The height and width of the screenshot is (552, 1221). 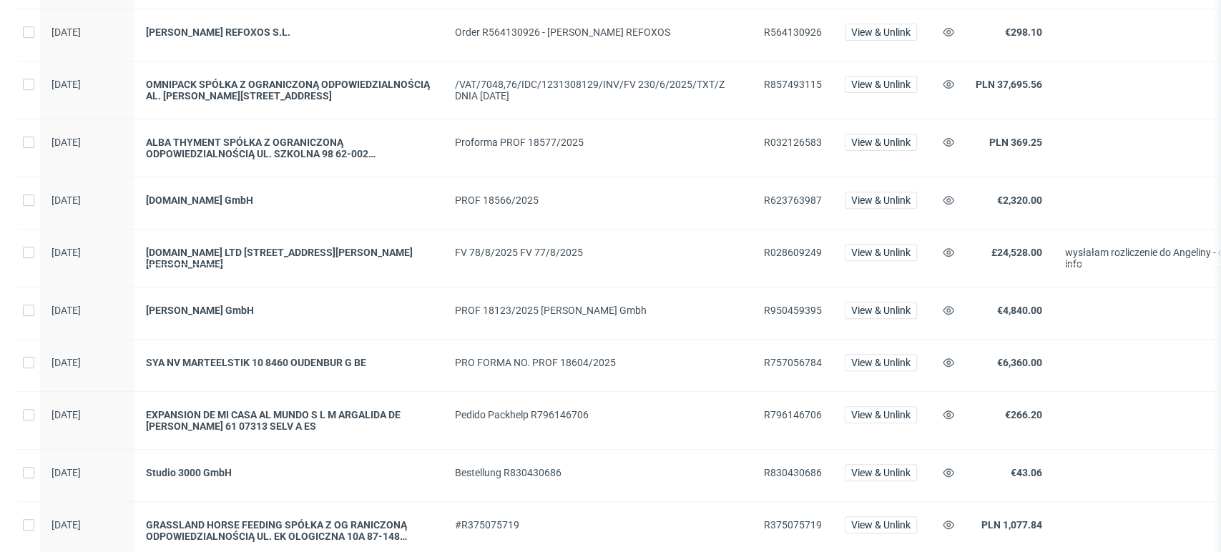 What do you see at coordinates (792, 32) in the screenshot?
I see `span: R564130926` at bounding box center [792, 32].